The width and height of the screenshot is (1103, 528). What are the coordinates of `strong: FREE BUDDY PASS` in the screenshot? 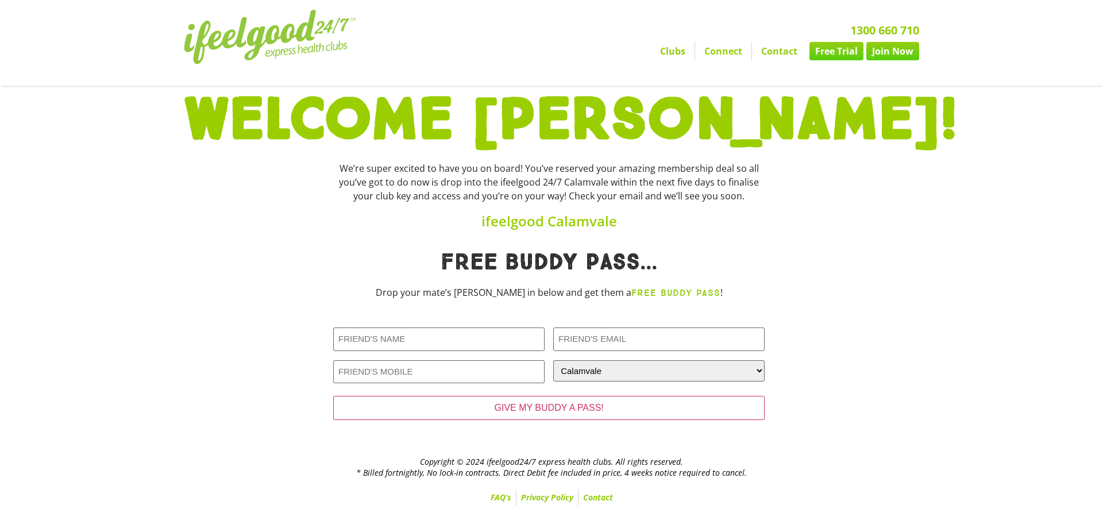 It's located at (676, 292).